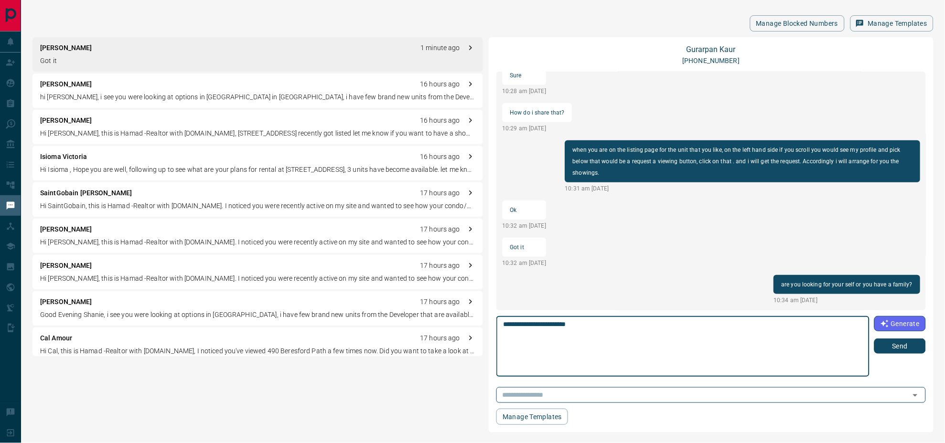  I want to click on p: are you looking for your self or you have a family?, so click(847, 285).